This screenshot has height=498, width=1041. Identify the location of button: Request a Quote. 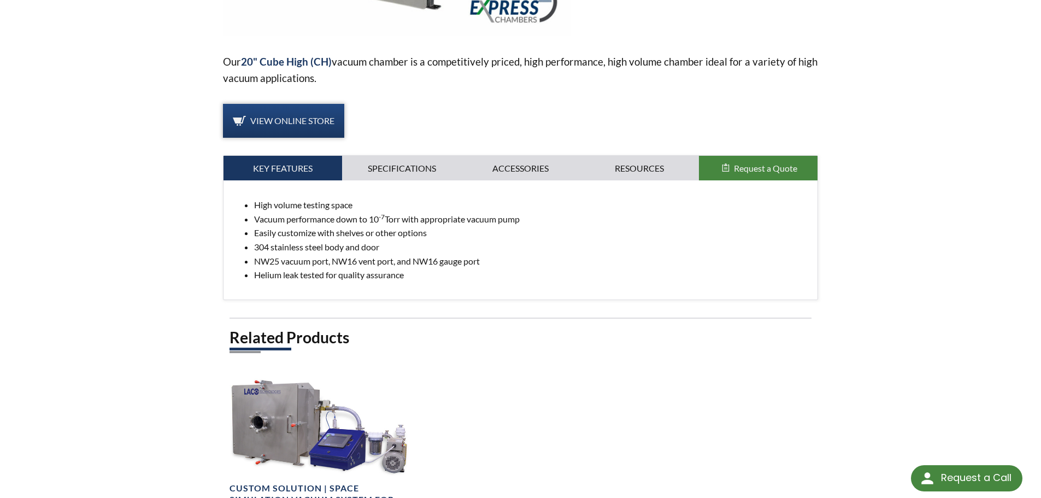
(758, 168).